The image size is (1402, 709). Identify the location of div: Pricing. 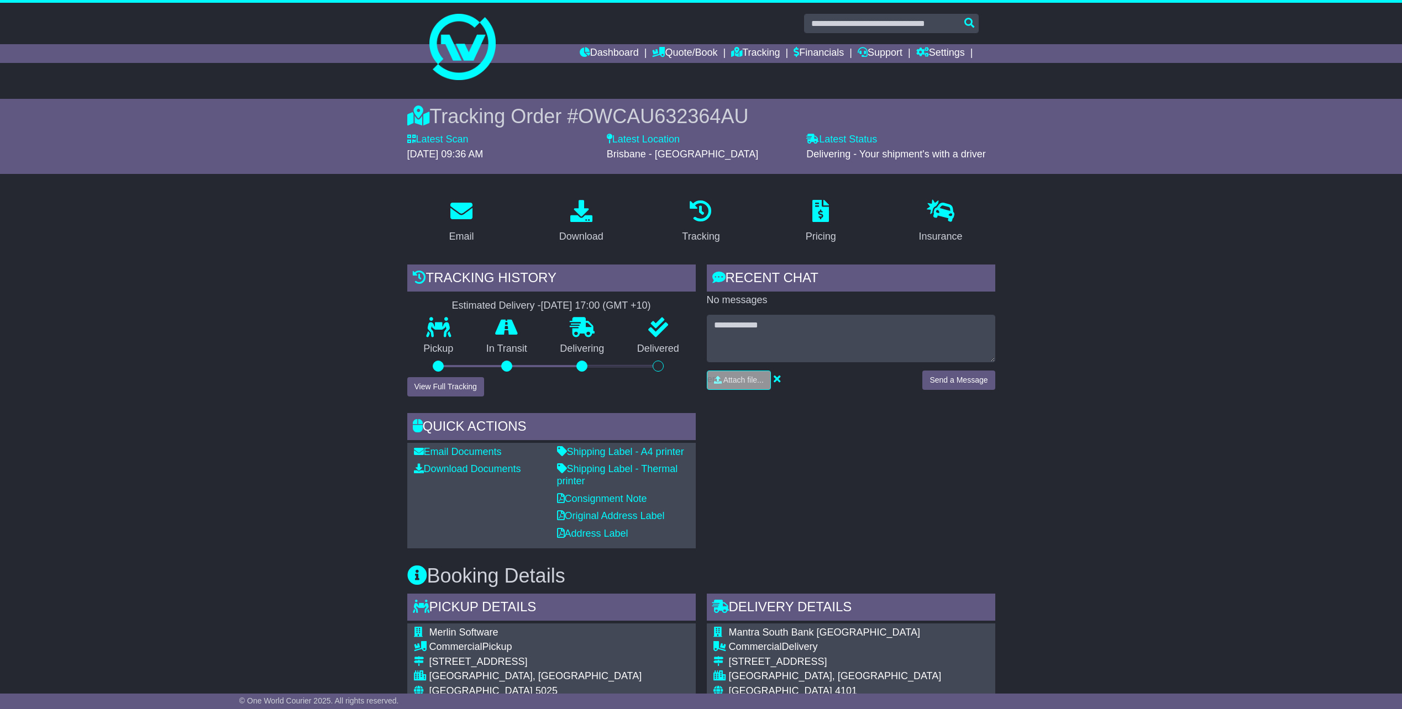
(821, 236).